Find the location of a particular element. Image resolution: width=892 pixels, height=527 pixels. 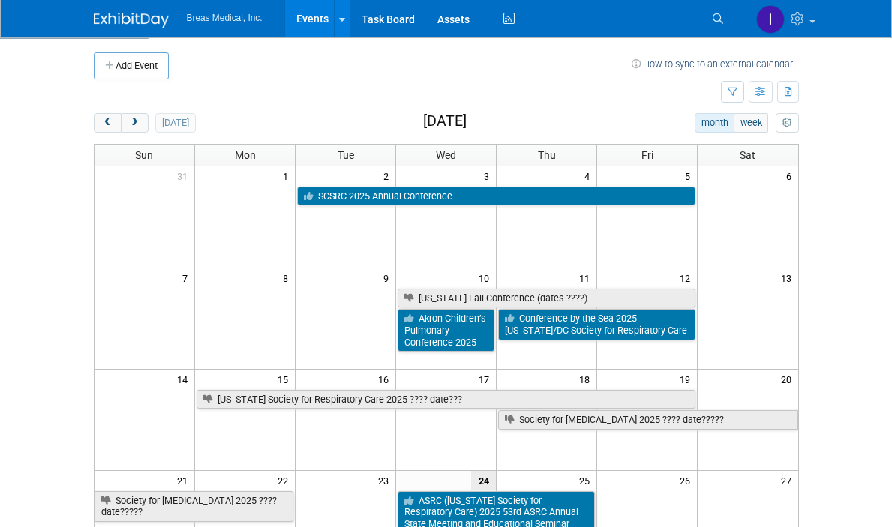

span: 26 is located at coordinates (687, 480).